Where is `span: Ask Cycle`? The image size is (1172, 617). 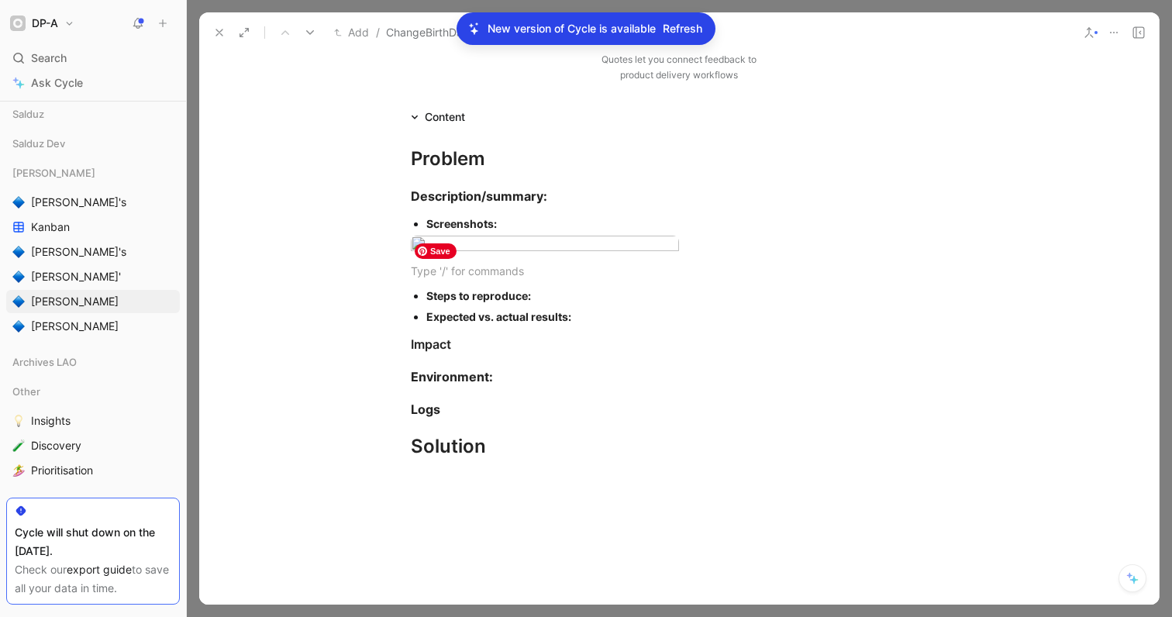 span: Ask Cycle is located at coordinates (57, 83).